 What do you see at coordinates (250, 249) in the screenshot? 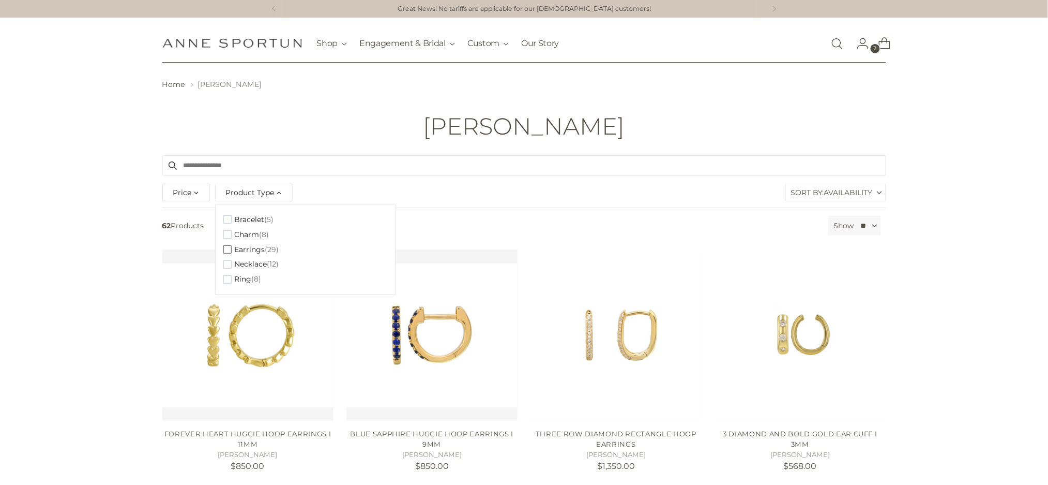
I see `span: Earrings` at bounding box center [250, 249].